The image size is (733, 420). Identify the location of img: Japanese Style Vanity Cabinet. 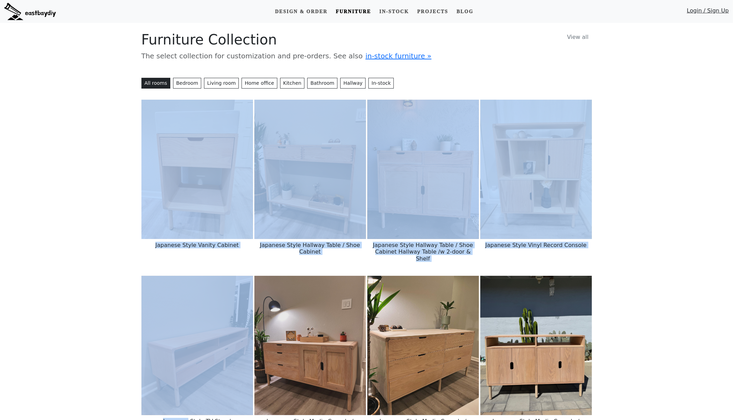
(197, 169).